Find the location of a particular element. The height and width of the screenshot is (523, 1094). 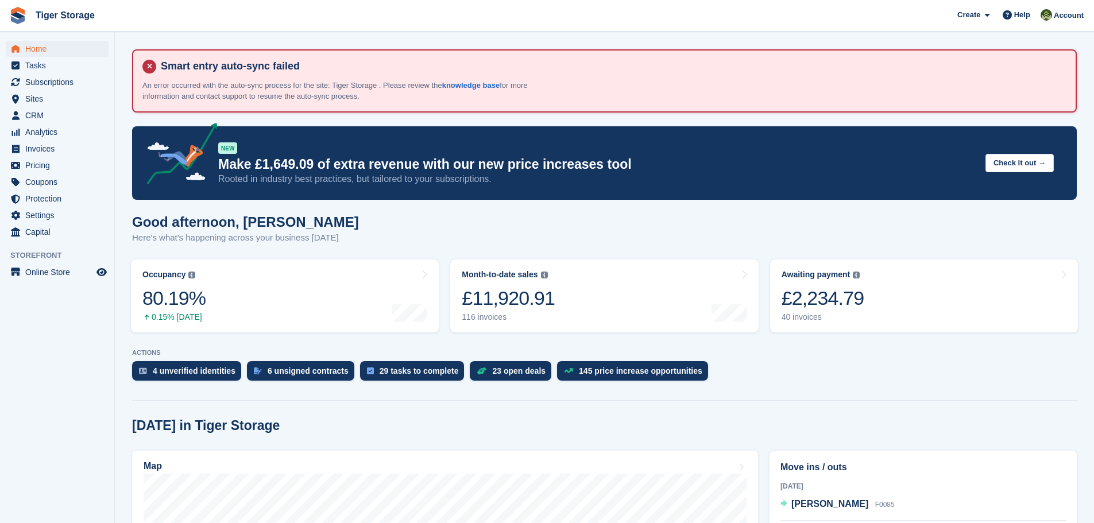

div: 40 invoices is located at coordinates (823, 317).